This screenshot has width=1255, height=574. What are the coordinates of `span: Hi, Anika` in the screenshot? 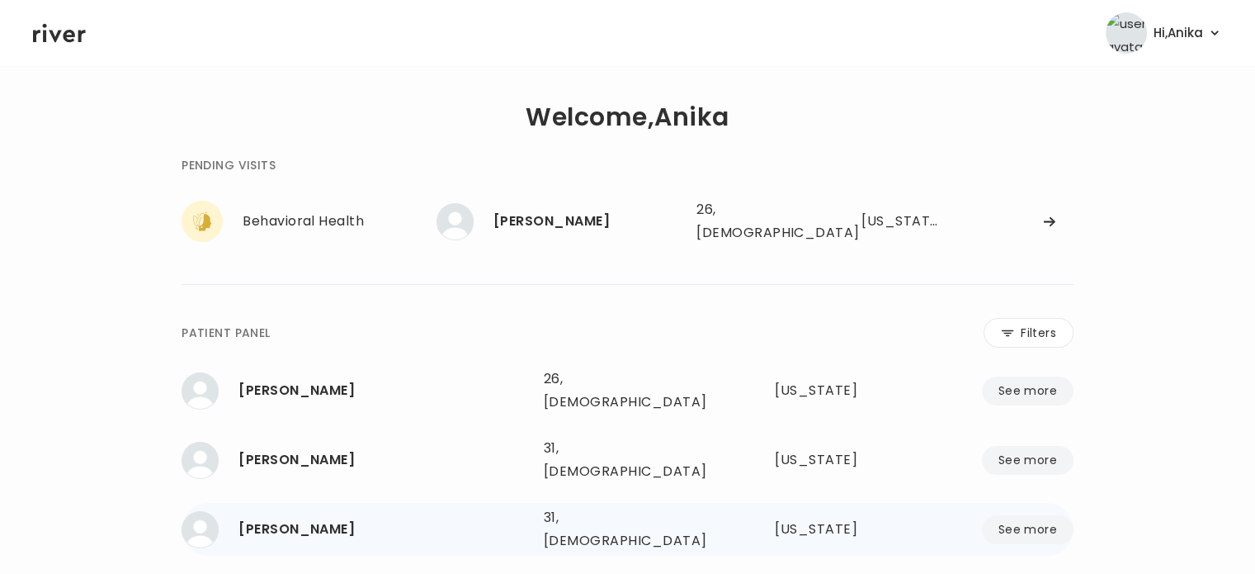 It's located at (1179, 33).